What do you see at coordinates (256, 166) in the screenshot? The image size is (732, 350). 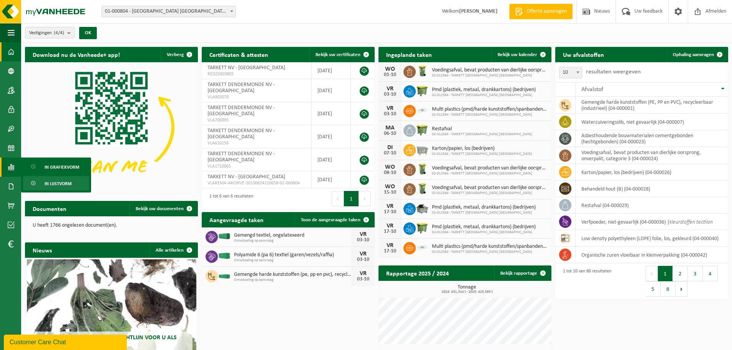 I see `span: VLA1710065` at bounding box center [256, 166].